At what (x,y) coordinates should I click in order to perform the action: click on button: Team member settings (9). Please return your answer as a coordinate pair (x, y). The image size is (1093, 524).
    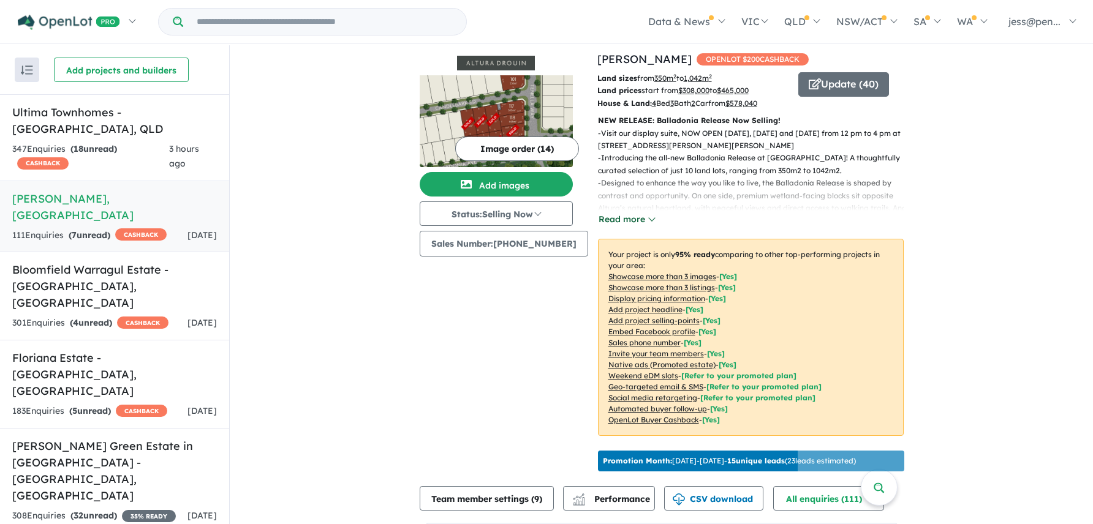
    Looking at the image, I should click on (486, 499).